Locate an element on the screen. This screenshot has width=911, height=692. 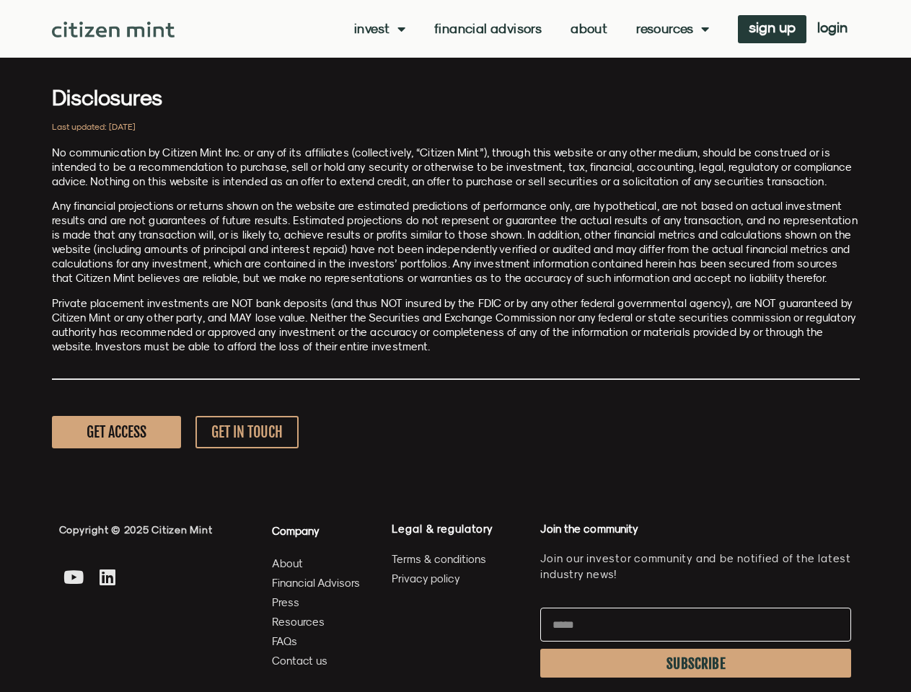
span: sign up is located at coordinates (772, 27).